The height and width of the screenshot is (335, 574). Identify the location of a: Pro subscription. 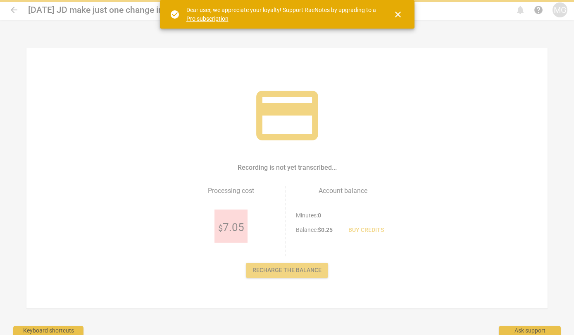
(208, 19).